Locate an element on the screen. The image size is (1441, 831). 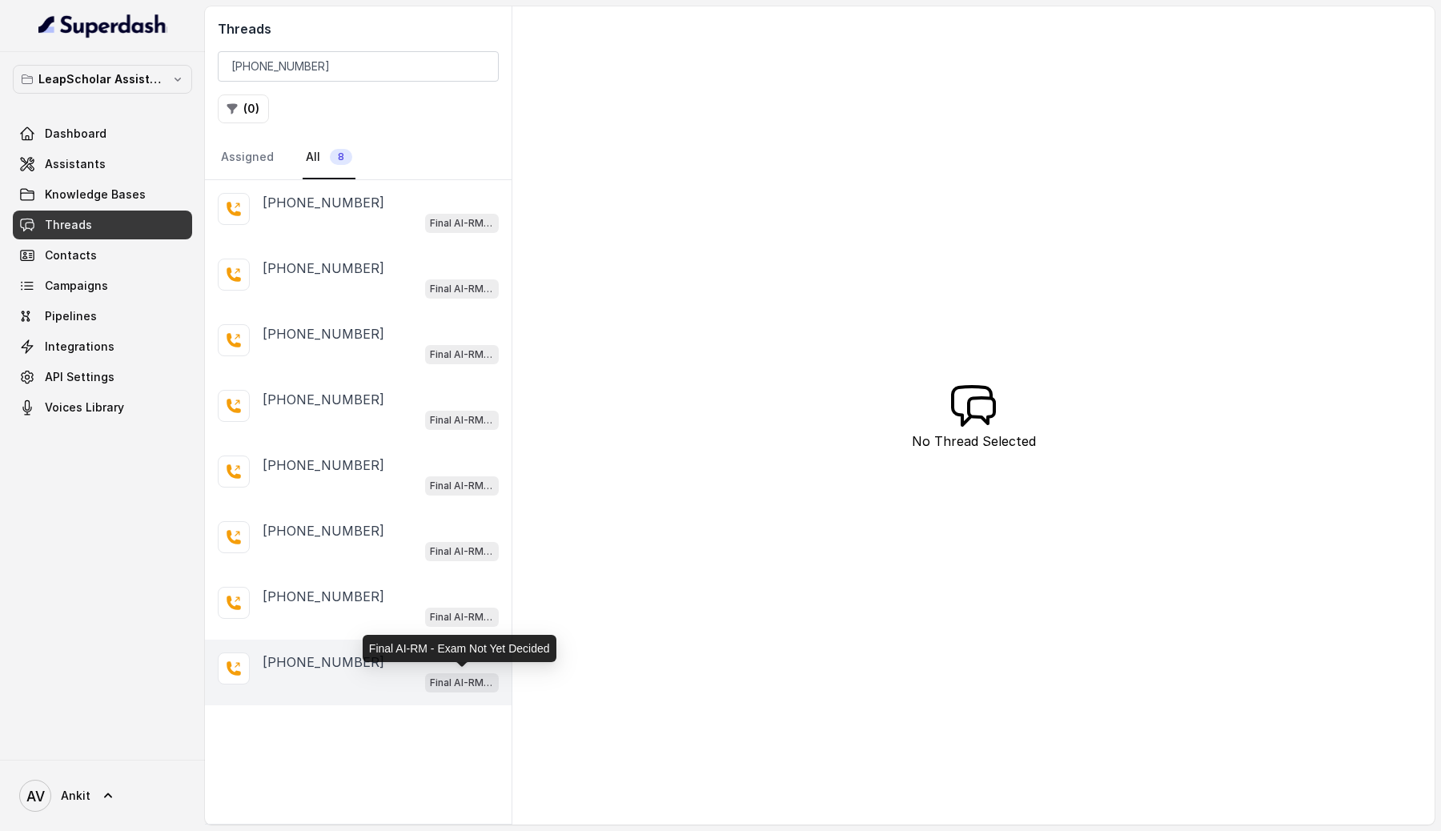
a: Knowledge Bases is located at coordinates (102, 195).